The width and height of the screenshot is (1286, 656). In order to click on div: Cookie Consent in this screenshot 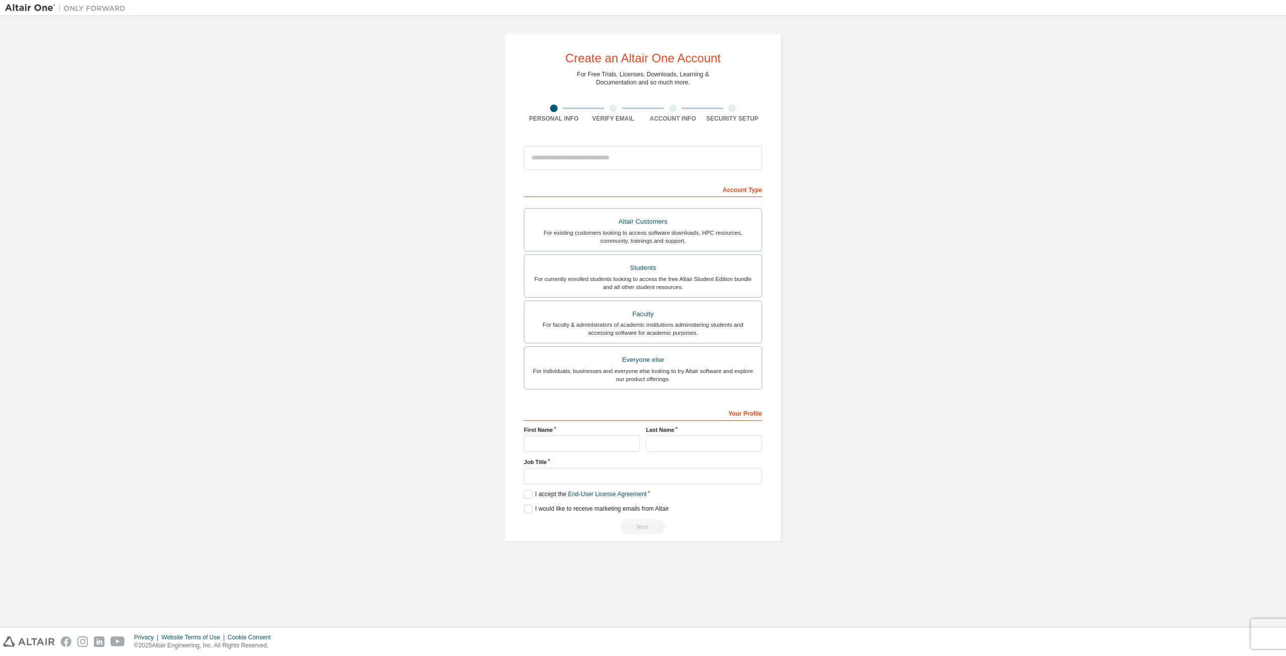, I will do `click(252, 637)`.